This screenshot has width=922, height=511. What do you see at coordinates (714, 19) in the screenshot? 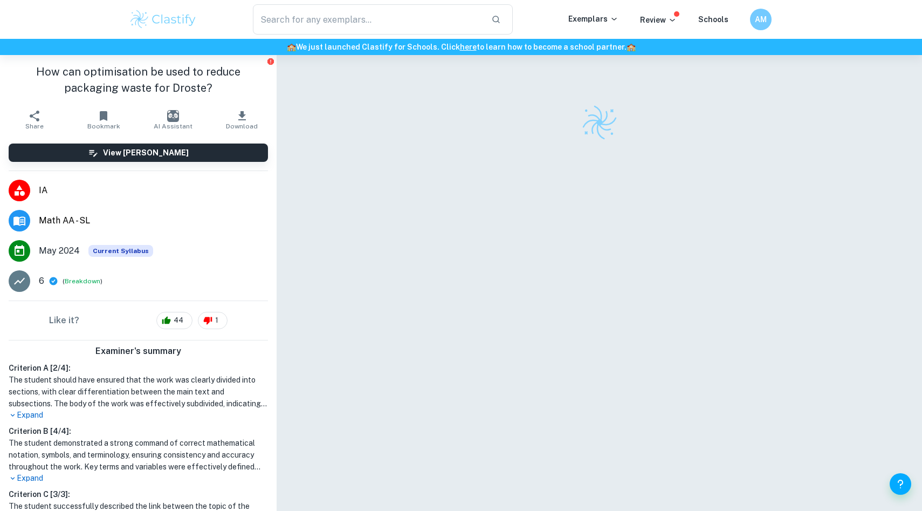
I see `a: Schools` at bounding box center [714, 19].